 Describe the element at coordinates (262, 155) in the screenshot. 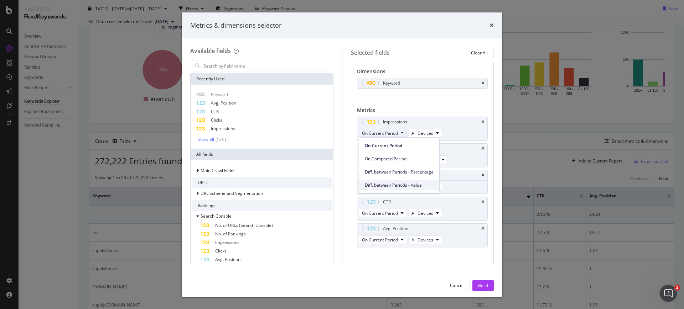

I see `div: All fields` at that location.